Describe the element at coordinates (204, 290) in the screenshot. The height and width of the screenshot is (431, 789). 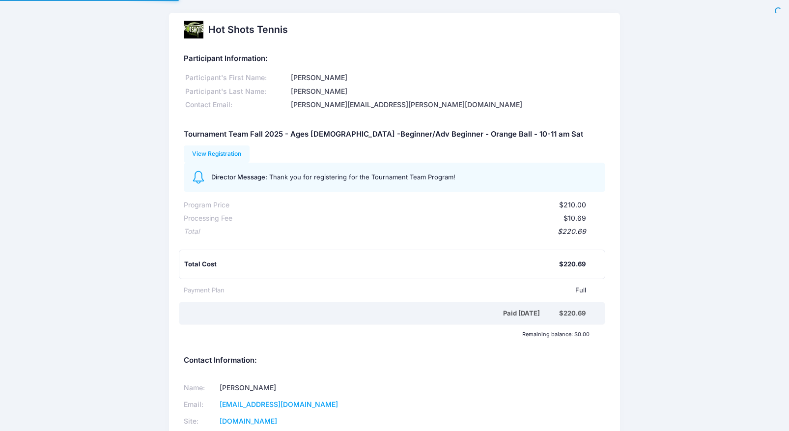
I see `div: Payment Plan` at that location.